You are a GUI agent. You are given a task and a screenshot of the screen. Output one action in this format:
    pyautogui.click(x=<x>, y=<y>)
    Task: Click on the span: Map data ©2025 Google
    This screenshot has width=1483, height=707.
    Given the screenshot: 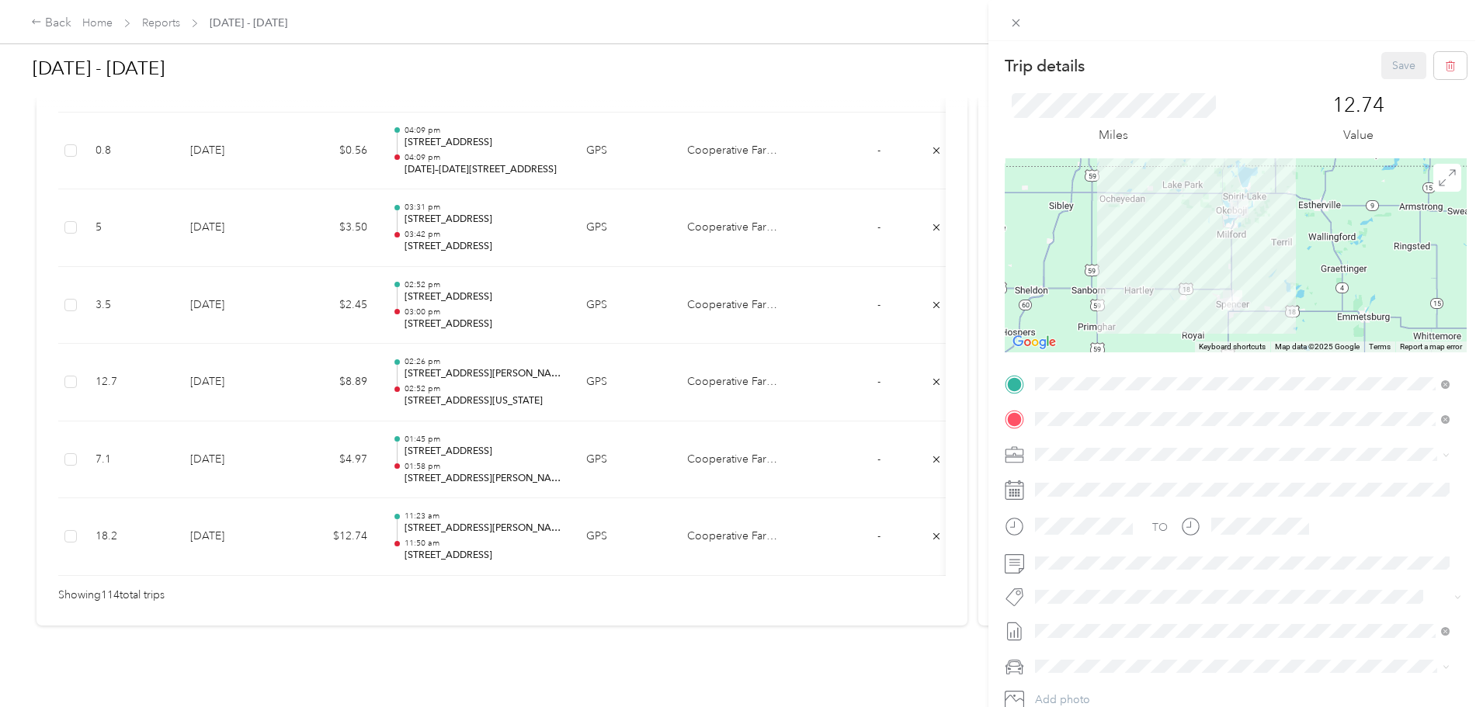 What is the action you would take?
    pyautogui.click(x=1317, y=346)
    